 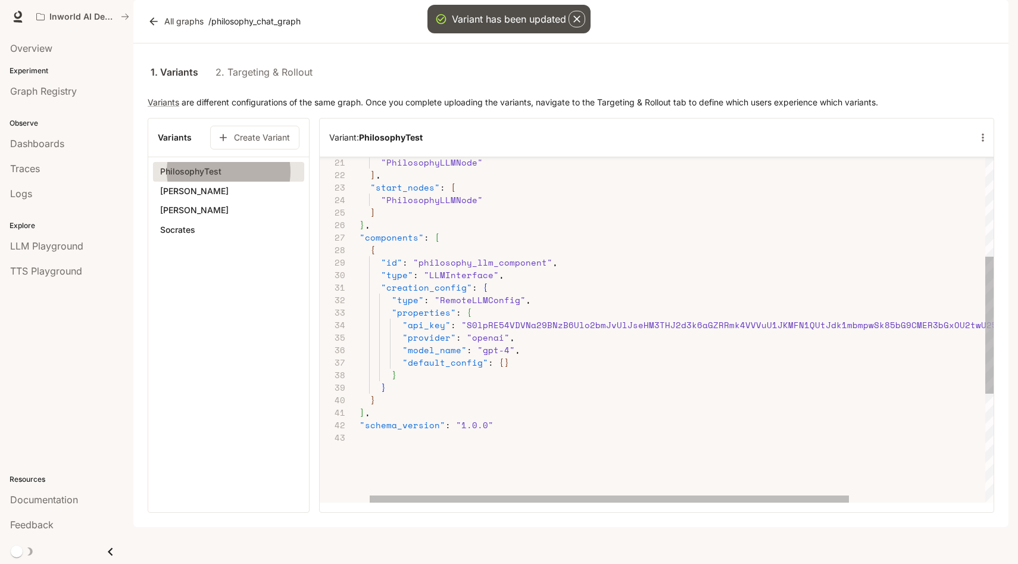 I want to click on div: 27, so click(x=332, y=237).